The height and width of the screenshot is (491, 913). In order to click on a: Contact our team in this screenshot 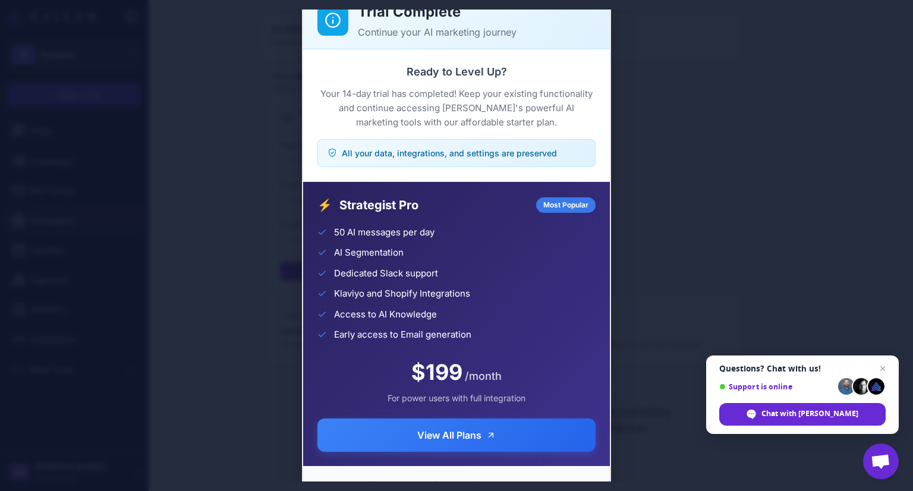, I will do `click(510, 484)`.